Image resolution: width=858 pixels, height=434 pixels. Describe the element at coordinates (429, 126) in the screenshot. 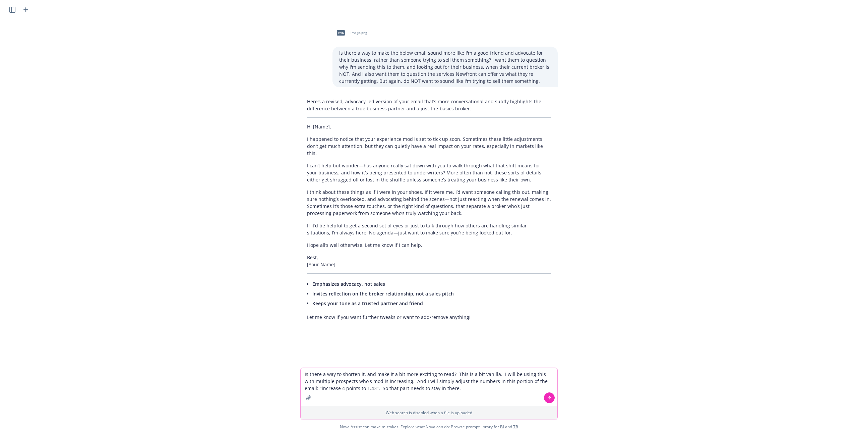

I see `p: Hi [Name],` at that location.